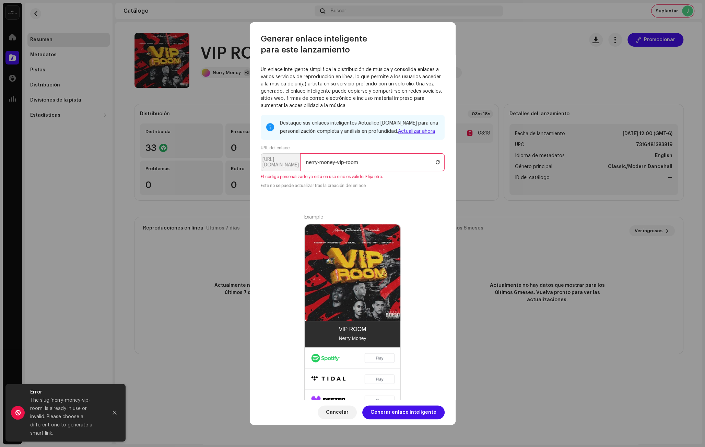 This screenshot has width=705, height=447. Describe the element at coordinates (66, 392) in the screenshot. I see `div: Error` at that location.